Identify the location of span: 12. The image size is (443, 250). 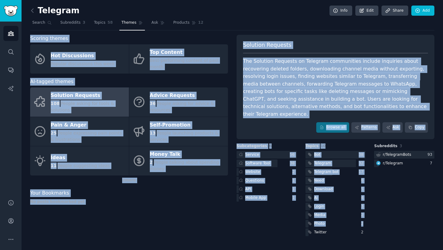
(201, 23).